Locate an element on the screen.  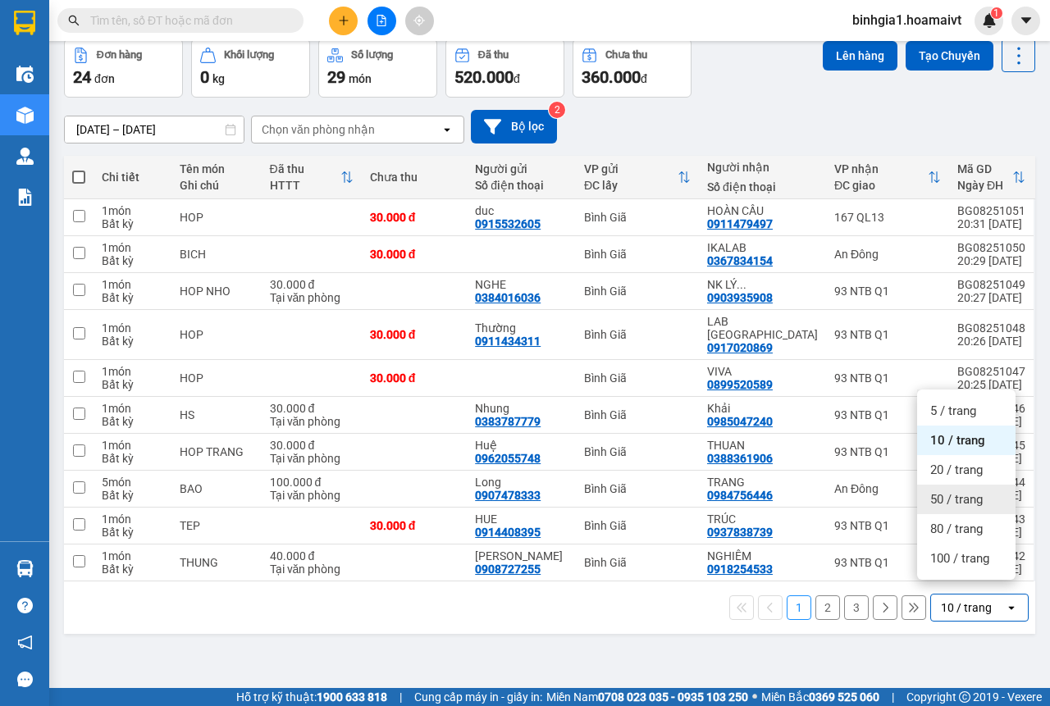
img: solution-icon is located at coordinates (25, 197).